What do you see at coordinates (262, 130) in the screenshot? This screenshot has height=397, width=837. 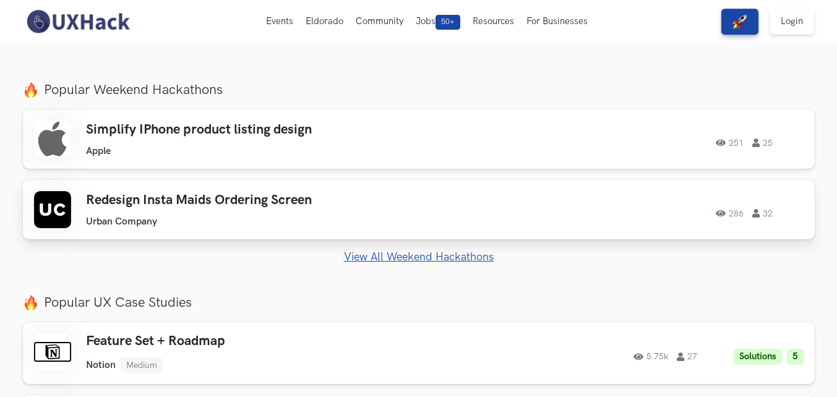 I see `h3: Simplify IPhone product listing design` at bounding box center [262, 130].